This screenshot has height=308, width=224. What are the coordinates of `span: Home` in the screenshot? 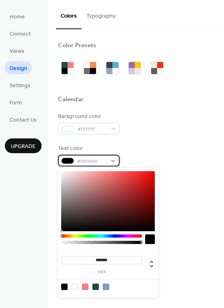 It's located at (17, 17).